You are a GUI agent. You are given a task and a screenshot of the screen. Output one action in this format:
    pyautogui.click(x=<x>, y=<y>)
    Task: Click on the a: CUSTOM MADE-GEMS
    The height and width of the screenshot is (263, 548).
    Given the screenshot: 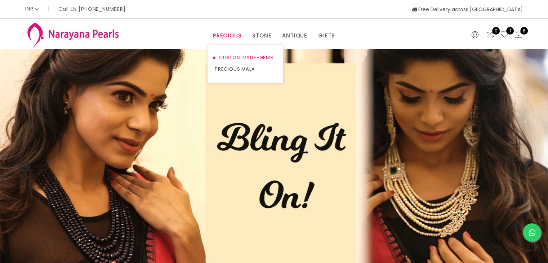 What is the action you would take?
    pyautogui.click(x=245, y=58)
    